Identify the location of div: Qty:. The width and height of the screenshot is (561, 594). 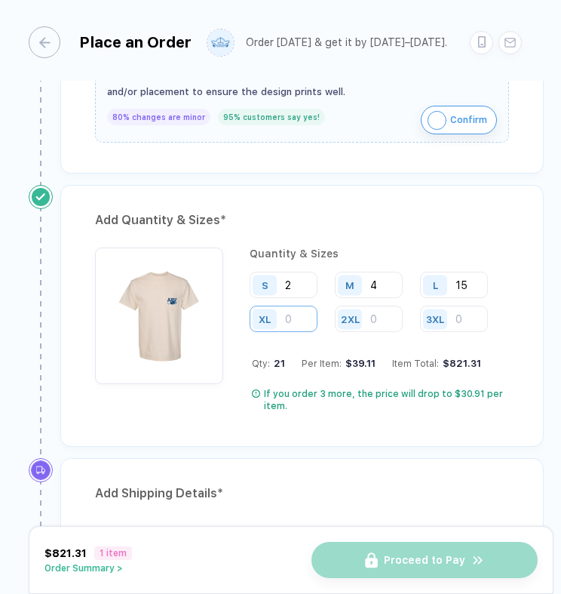
(269, 363).